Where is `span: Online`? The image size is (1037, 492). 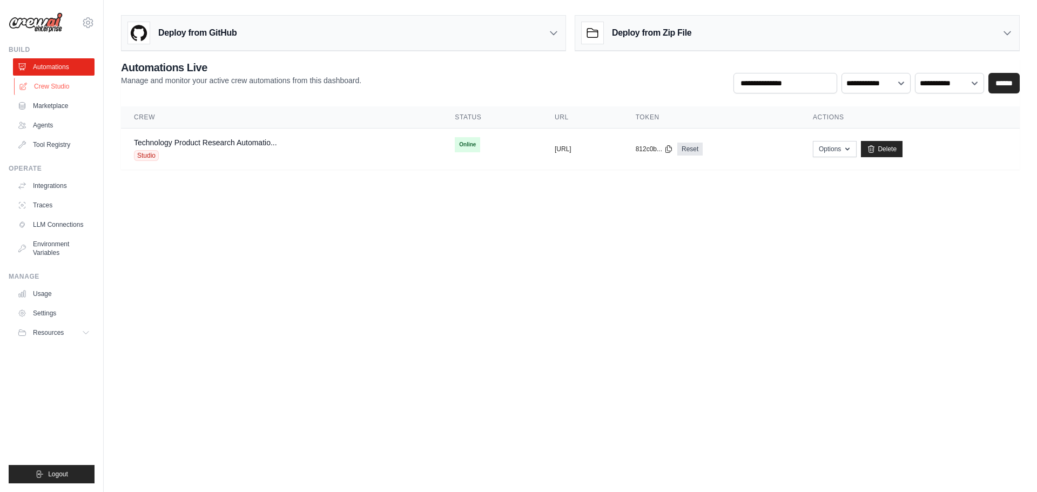
span: Online is located at coordinates (467, 145).